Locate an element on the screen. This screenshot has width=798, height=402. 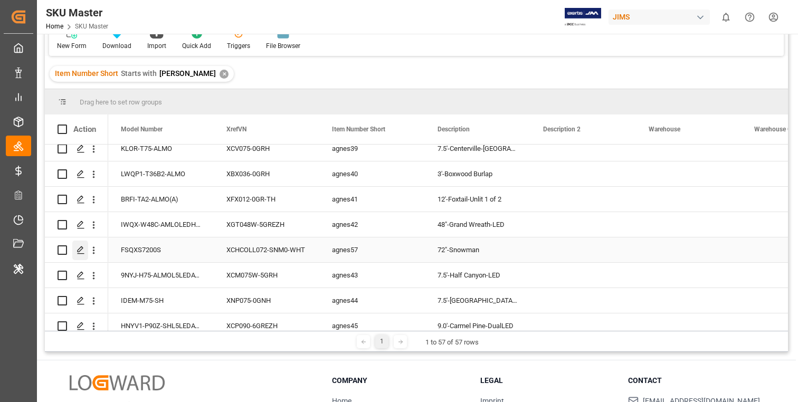
div: BRFI-TA2-ALMO(A) is located at coordinates (161, 199).